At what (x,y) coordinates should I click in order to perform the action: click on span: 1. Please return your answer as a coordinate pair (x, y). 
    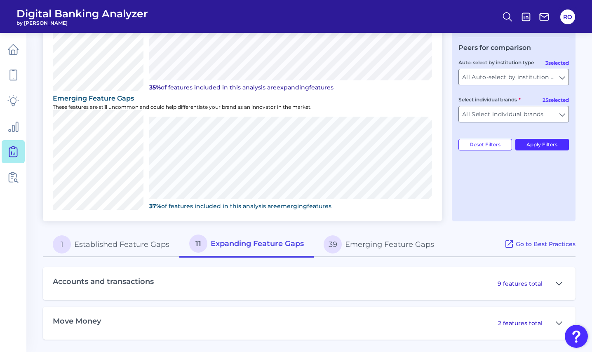
    Looking at the image, I should click on (62, 245).